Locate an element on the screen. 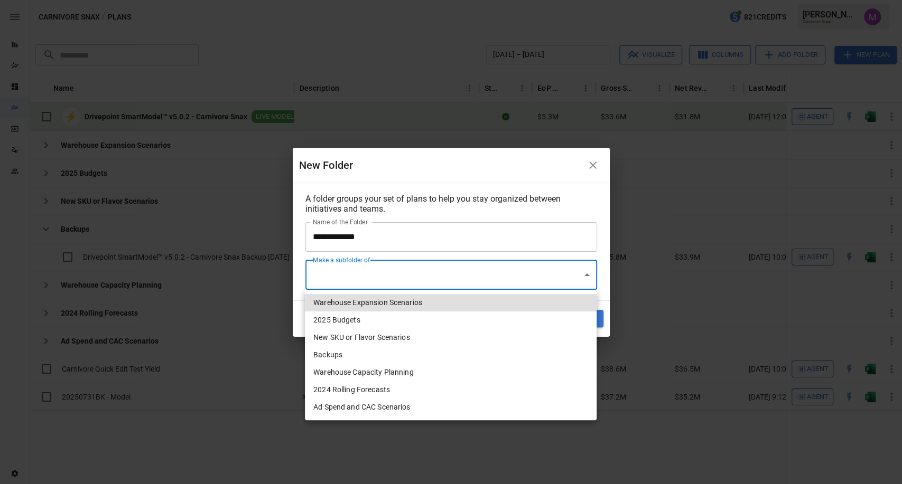 The image size is (902, 484). li: 2024 Rolling Forecasts is located at coordinates (451, 390).